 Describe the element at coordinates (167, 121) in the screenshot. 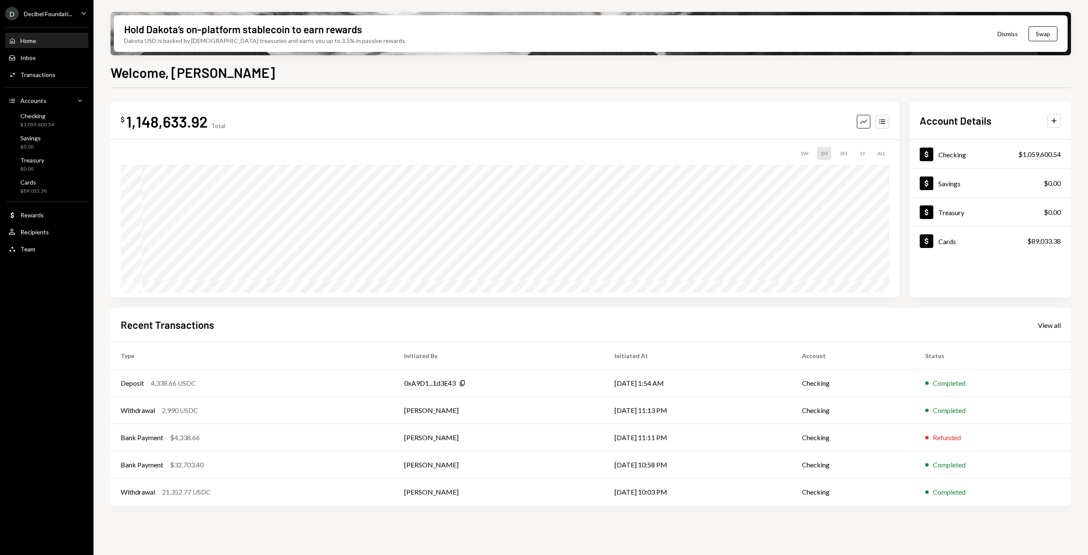

I see `div: 1,148,633.92` at that location.